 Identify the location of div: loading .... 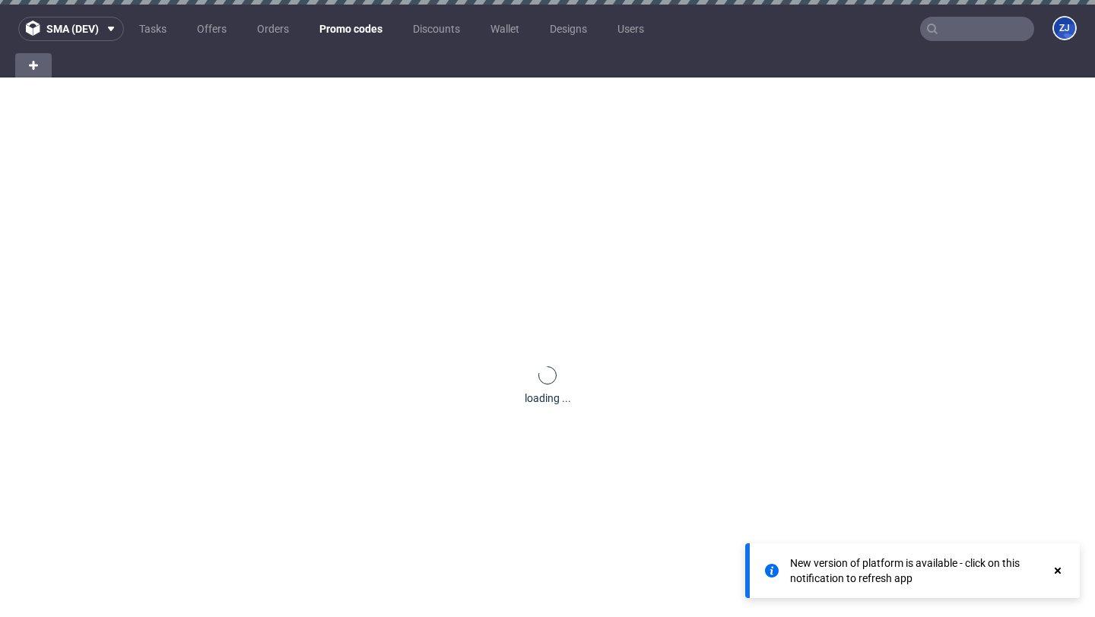
(547, 398).